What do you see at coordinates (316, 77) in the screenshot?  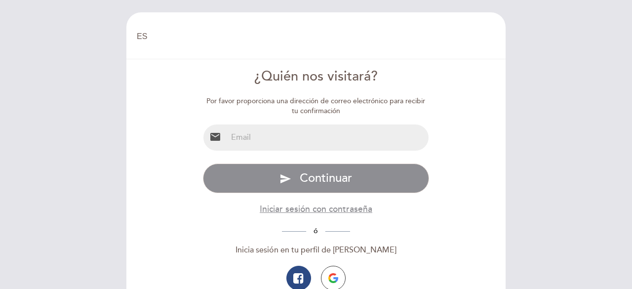 I see `div: ¿Quién nos visitará?` at bounding box center [316, 77].